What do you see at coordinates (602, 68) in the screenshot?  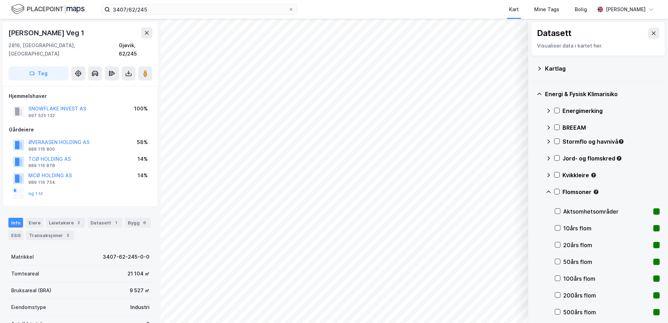 I see `div: Kartlag` at bounding box center [602, 68].